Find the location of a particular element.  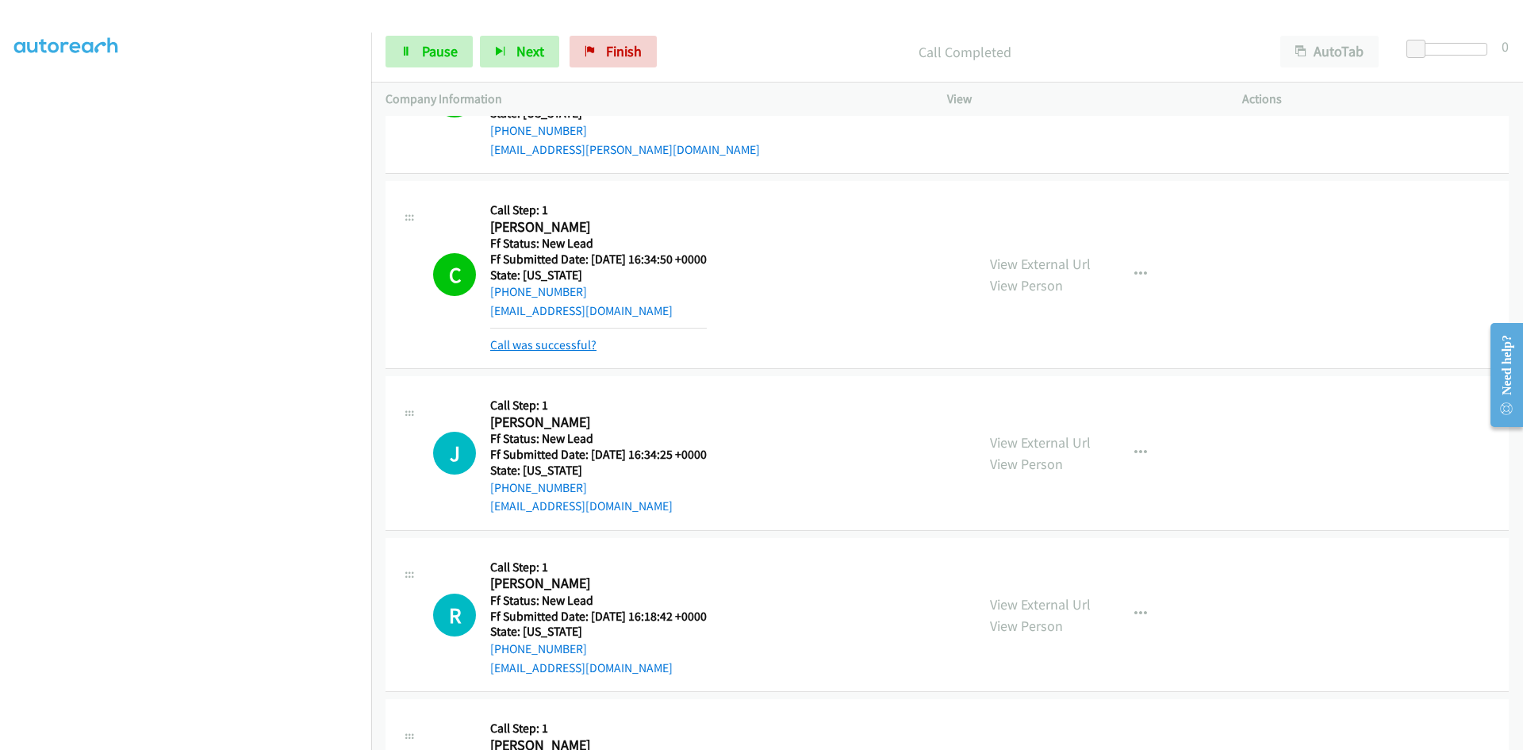

div: Need help? is located at coordinates (29, 53).